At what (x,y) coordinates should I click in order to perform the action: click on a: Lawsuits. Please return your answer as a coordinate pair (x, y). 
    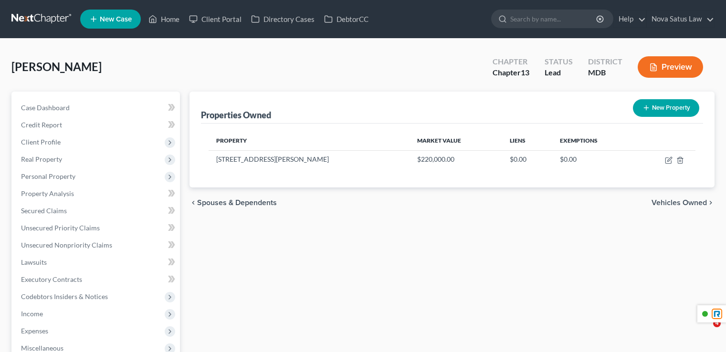
    Looking at the image, I should click on (96, 263).